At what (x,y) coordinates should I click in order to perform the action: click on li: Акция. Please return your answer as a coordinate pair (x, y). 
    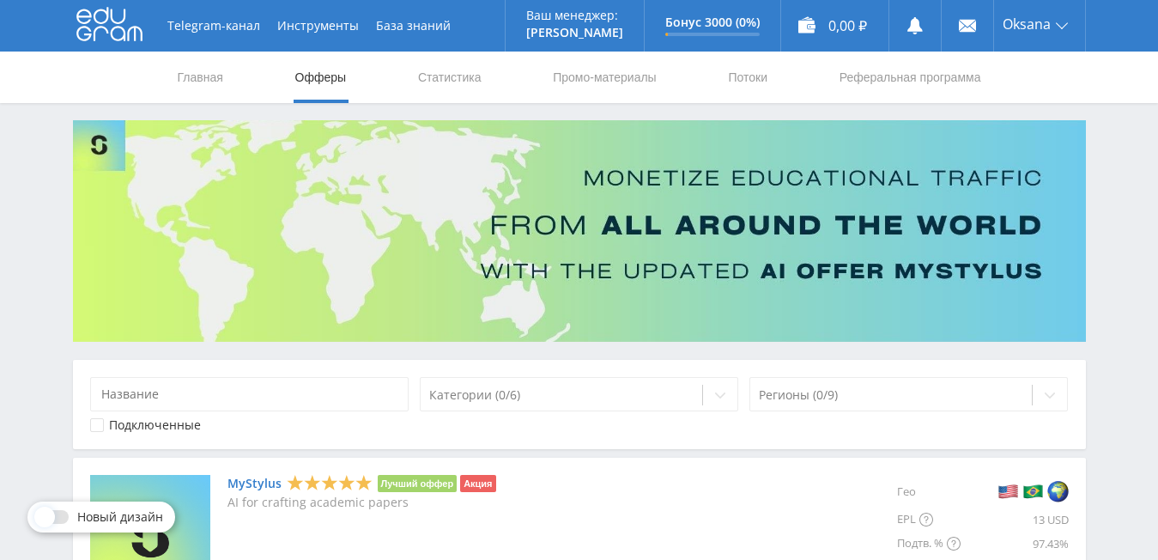
    Looking at the image, I should click on (477, 483).